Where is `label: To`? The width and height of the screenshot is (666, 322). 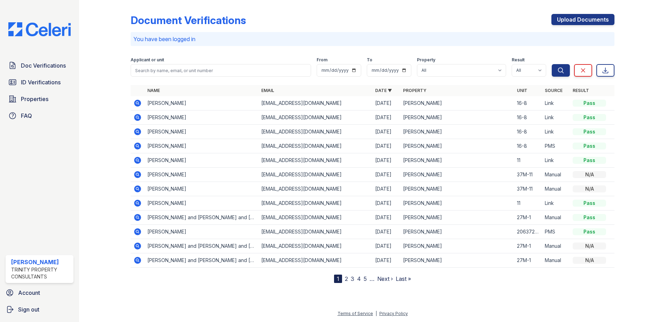 label: To is located at coordinates (370, 60).